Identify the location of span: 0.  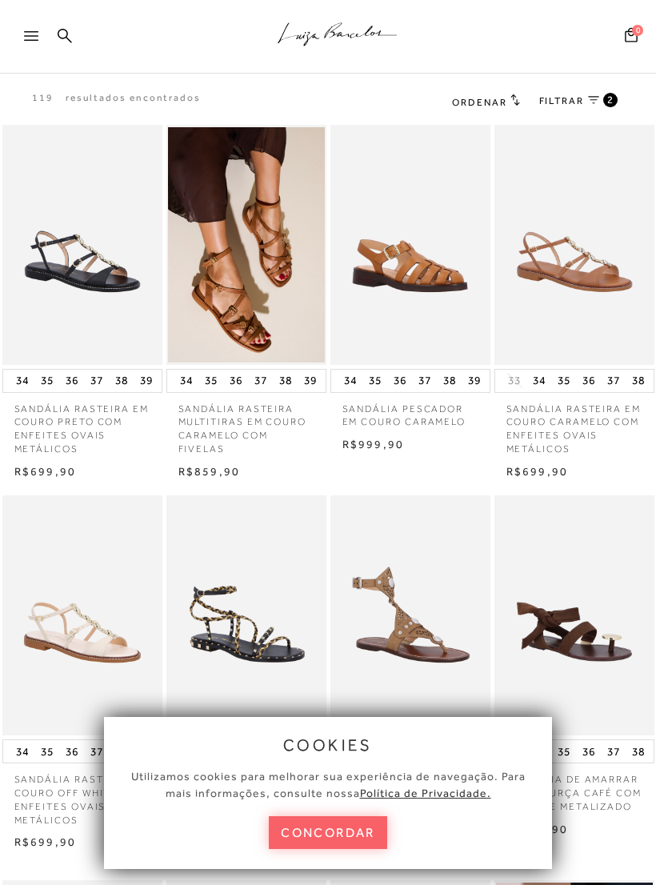
(638, 30).